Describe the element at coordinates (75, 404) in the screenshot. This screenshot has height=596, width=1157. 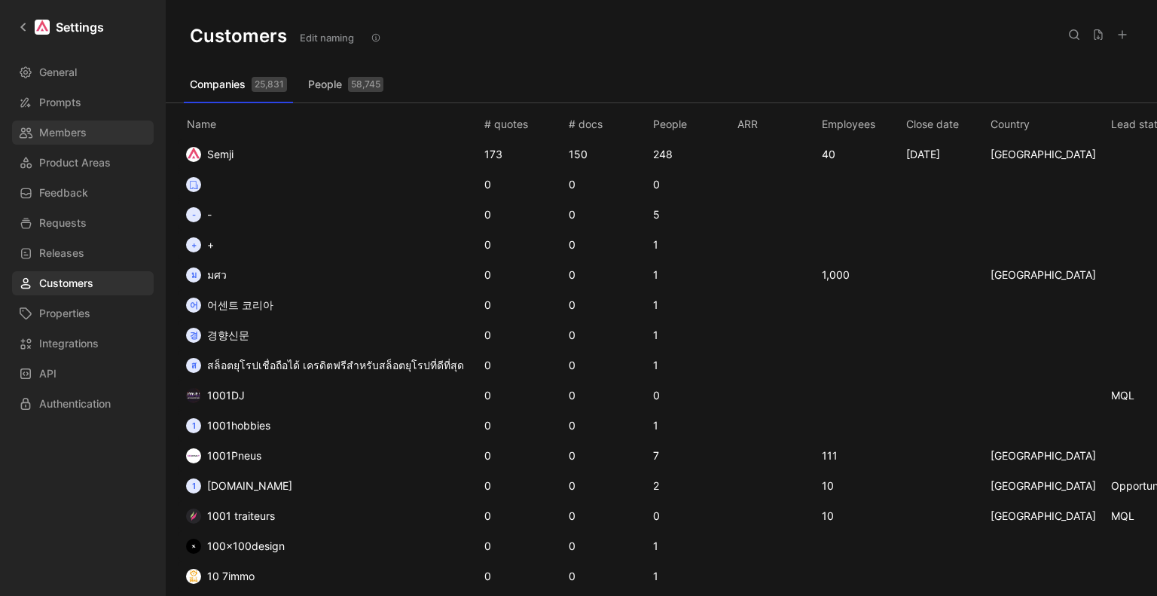
I see `span: Authentication` at that location.